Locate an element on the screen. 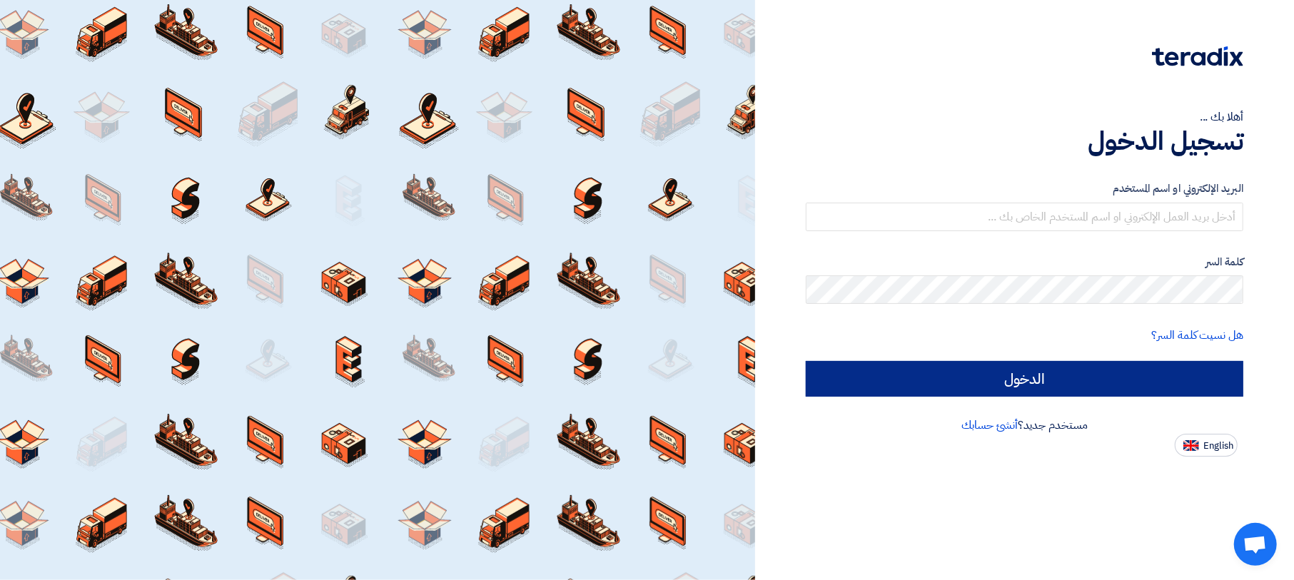 Image resolution: width=1294 pixels, height=580 pixels. img: Teradix logo is located at coordinates (1198, 56).